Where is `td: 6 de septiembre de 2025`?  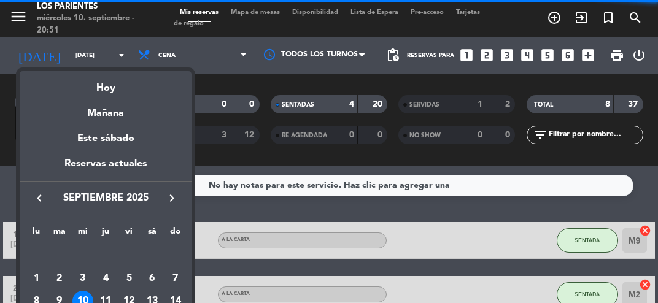
td: 6 de septiembre de 2025 is located at coordinates (152, 279).